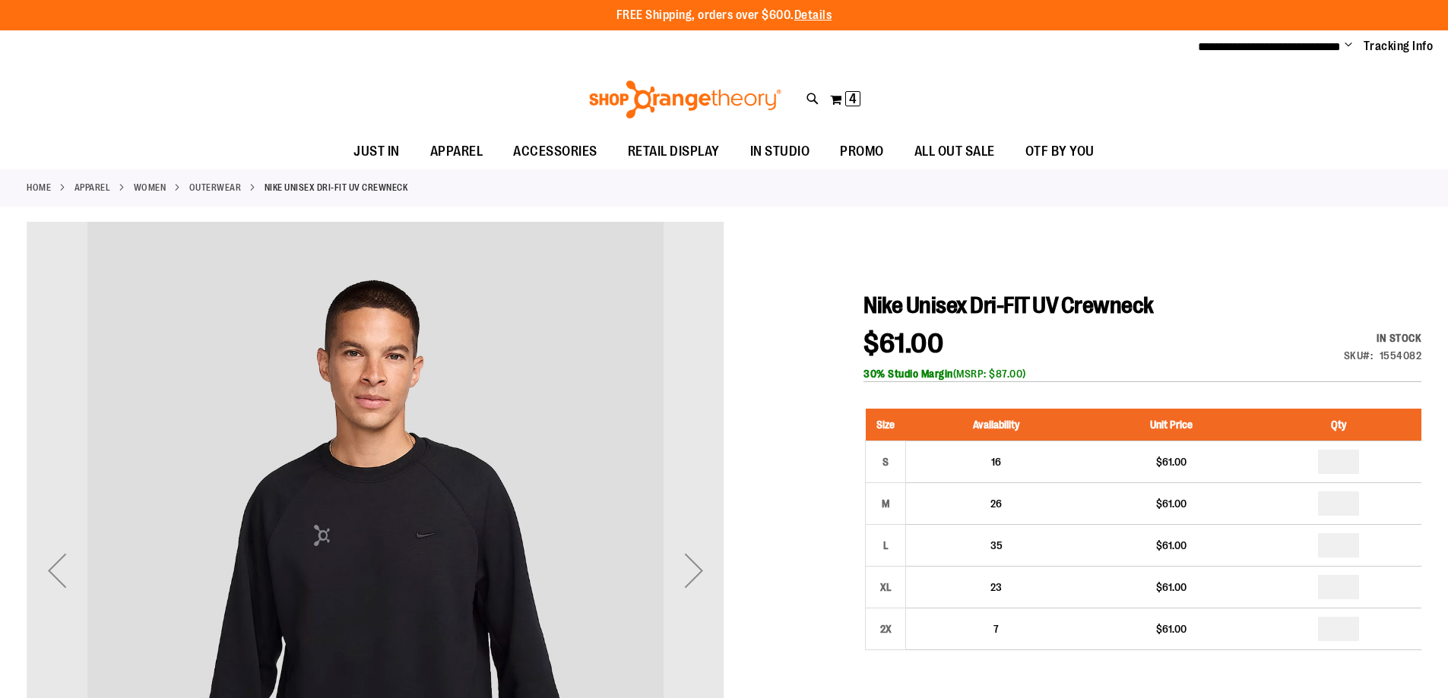 The width and height of the screenshot is (1448, 698). I want to click on span: OTF BY YOU, so click(1059, 151).